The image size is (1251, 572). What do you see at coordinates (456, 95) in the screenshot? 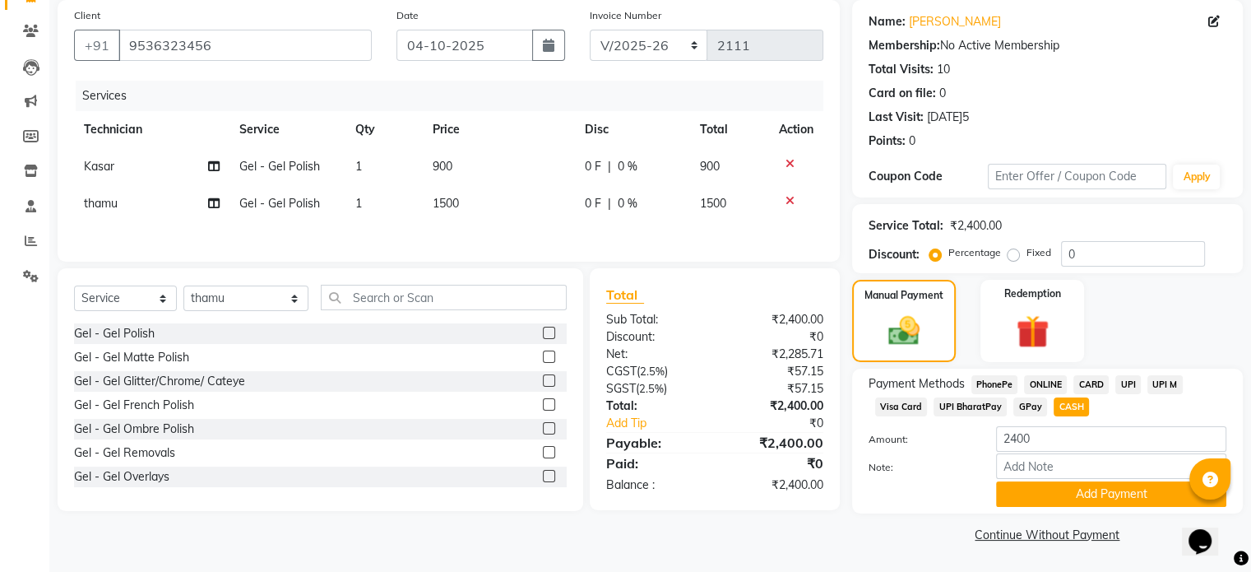
I see `div: Services` at bounding box center [456, 95].